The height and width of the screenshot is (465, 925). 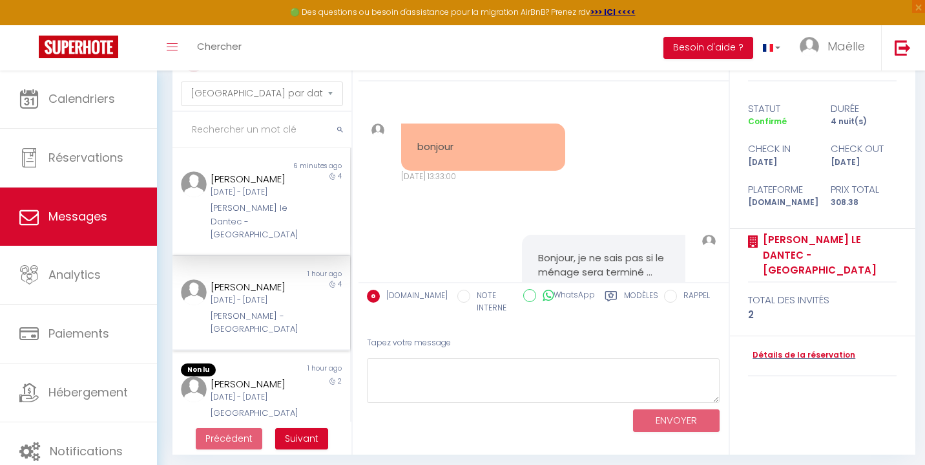 What do you see at coordinates (693, 297) in the screenshot?
I see `label: RAPPEL` at bounding box center [693, 297].